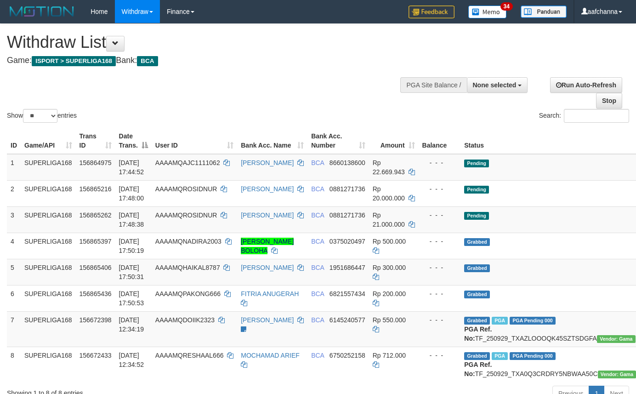 Image resolution: width=636 pixels, height=394 pixels. Describe the element at coordinates (433, 85) in the screenshot. I see `div: PGA Site Balance /` at that location.